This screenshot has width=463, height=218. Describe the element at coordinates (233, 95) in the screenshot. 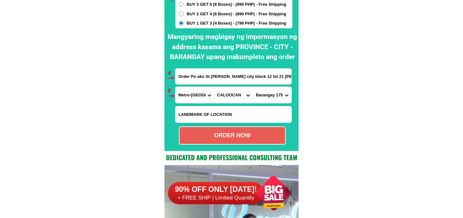

I see `select: Select district` at that location.